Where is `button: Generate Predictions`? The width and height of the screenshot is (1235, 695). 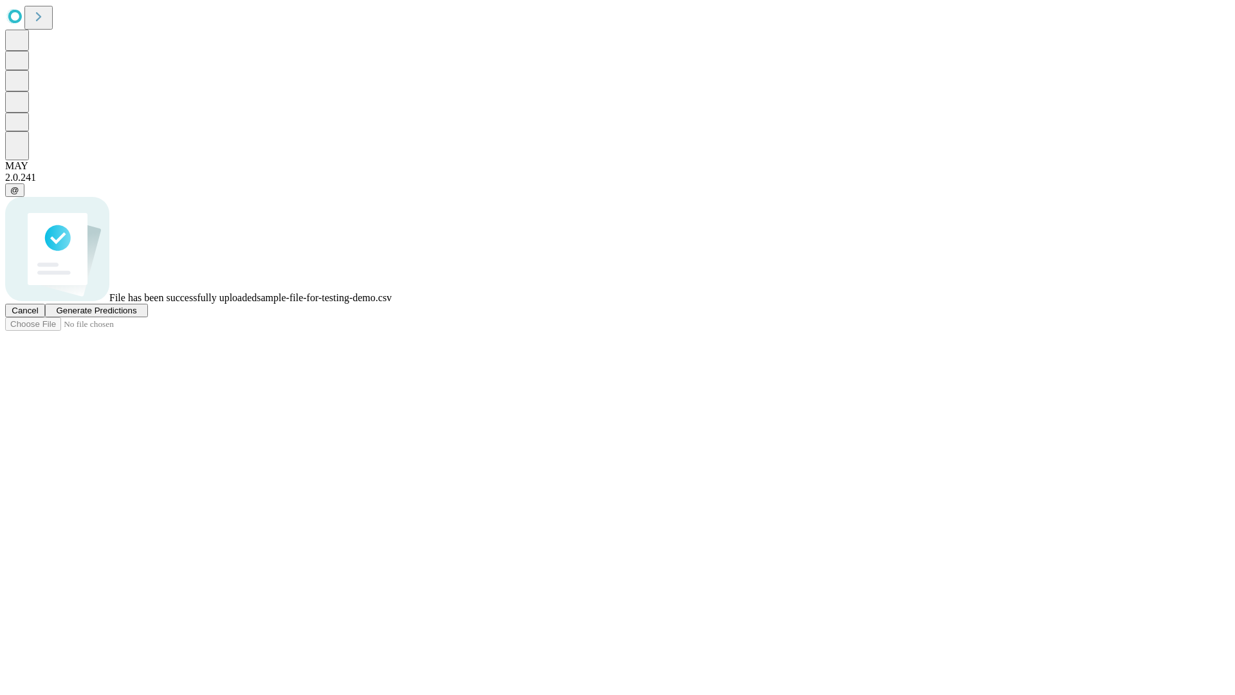
button: Generate Predictions is located at coordinates (96, 310).